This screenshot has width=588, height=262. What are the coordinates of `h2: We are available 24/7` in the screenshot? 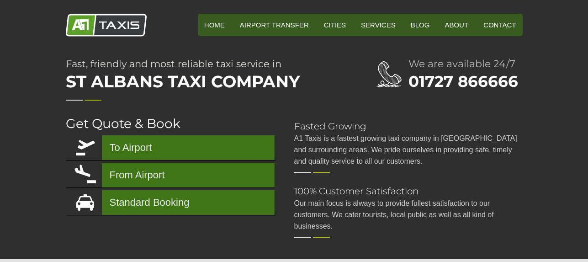 It's located at (466, 64).